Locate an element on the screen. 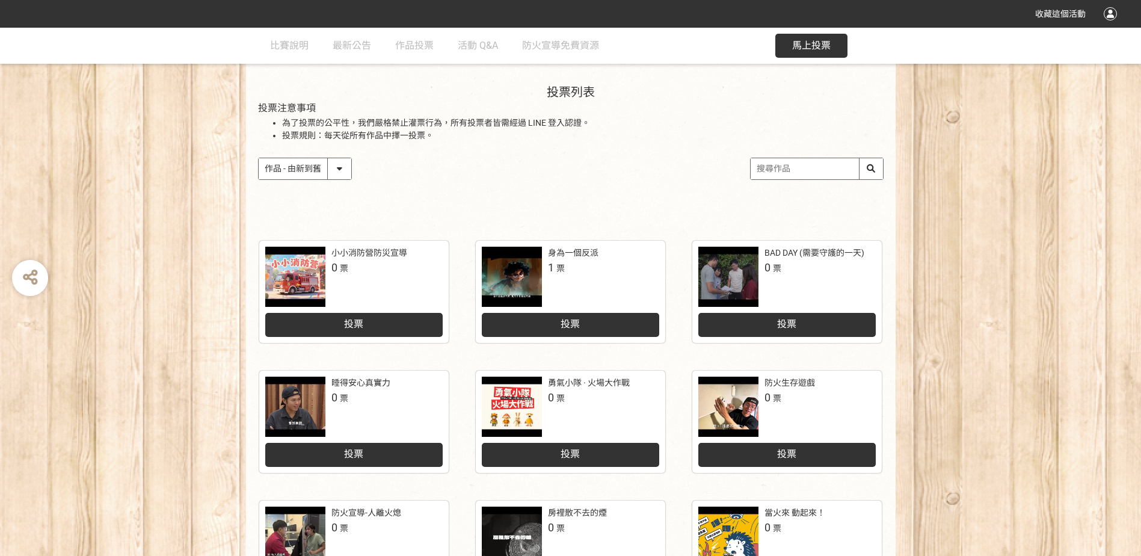  span: 1 is located at coordinates (551, 267).